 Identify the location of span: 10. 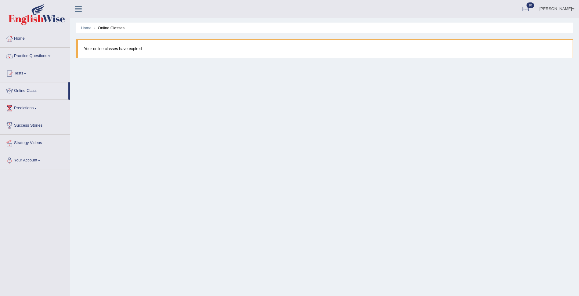
(530, 5).